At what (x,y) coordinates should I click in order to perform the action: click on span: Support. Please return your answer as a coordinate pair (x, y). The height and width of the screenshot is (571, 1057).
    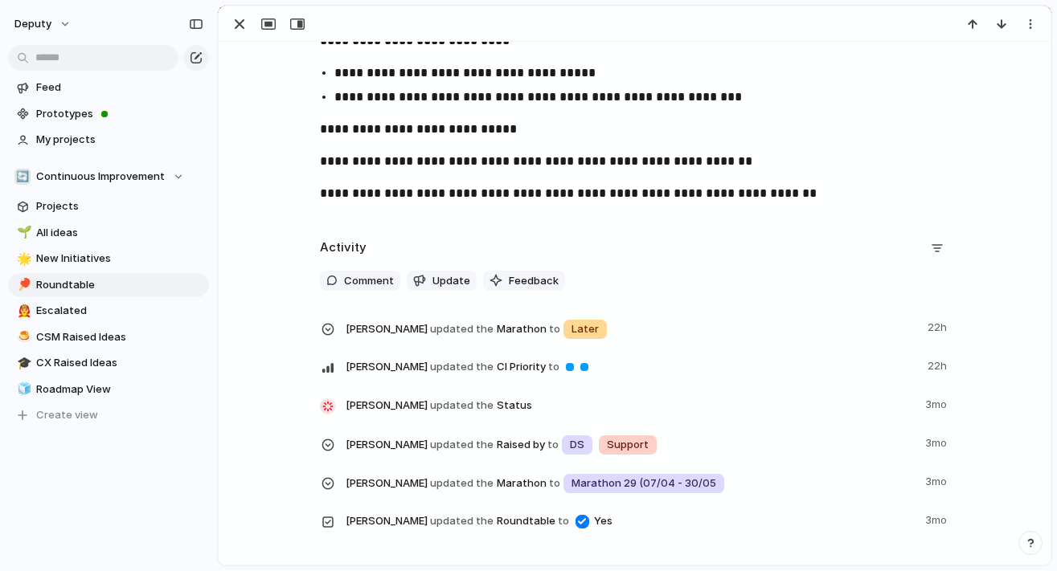
    Looking at the image, I should click on (628, 445).